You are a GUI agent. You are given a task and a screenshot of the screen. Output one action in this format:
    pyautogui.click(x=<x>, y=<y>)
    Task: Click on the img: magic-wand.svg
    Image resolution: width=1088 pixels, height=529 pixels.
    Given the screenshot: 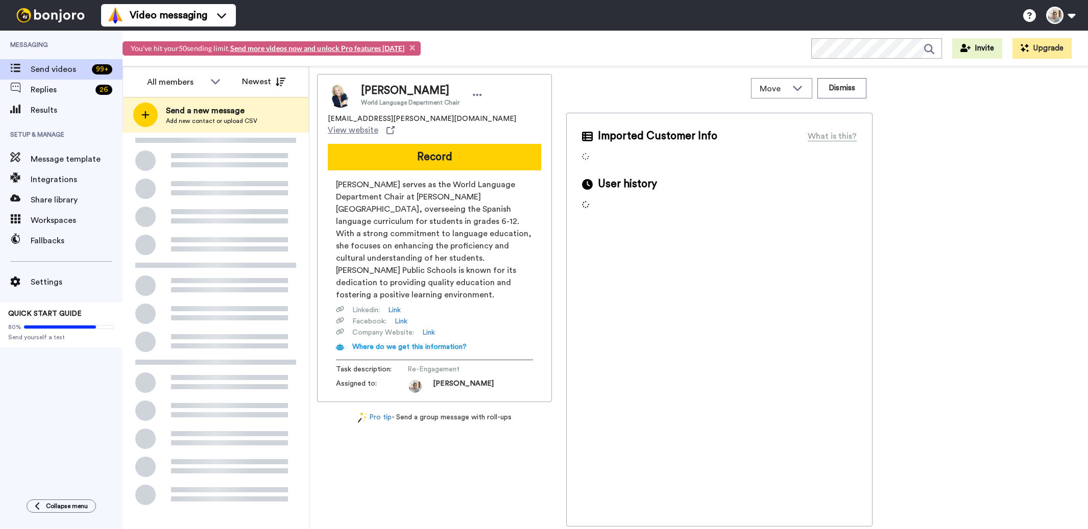 What is the action you would take?
    pyautogui.click(x=362, y=417)
    